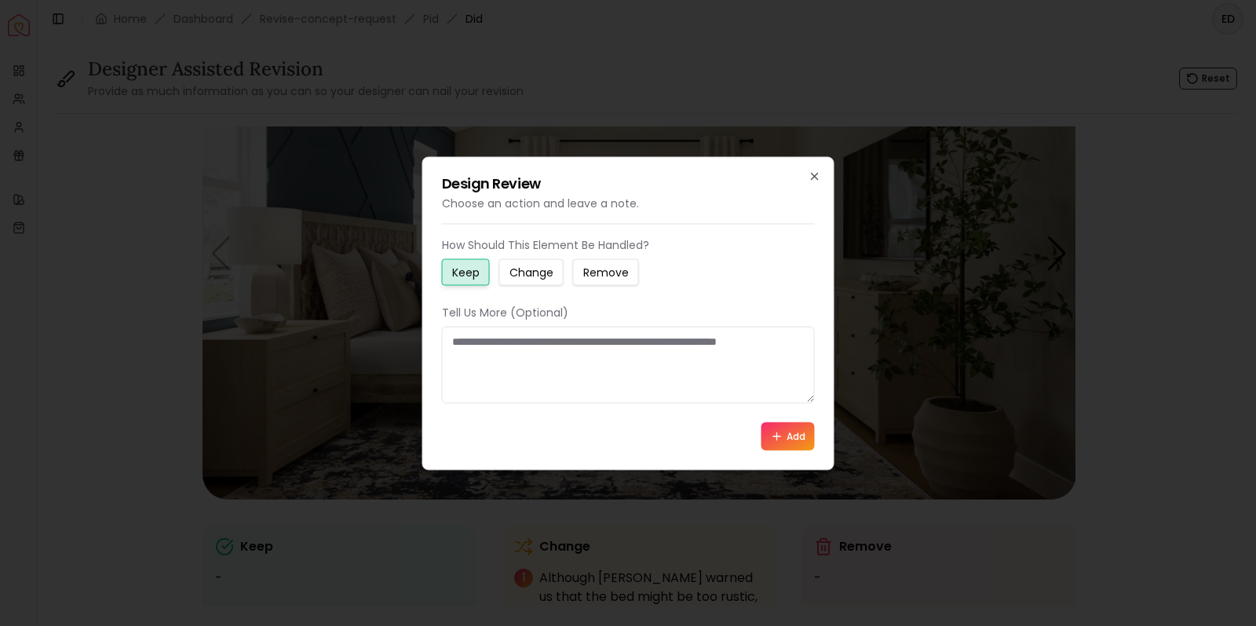 This screenshot has width=1256, height=626. What do you see at coordinates (628, 183) in the screenshot?
I see `h2: Design Review` at bounding box center [628, 183].